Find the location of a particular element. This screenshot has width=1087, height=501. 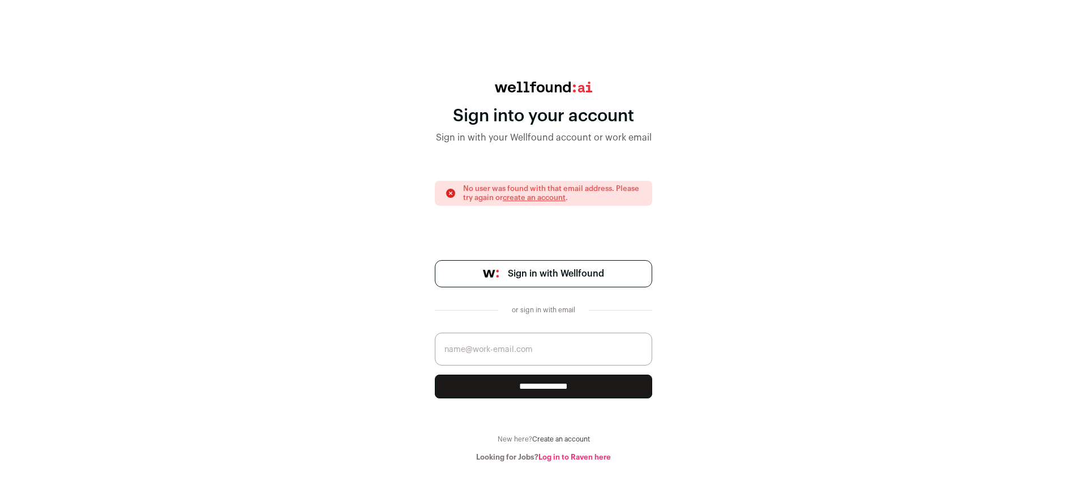

p: No user was found with that email address. Please try again or . is located at coordinates (553, 193).